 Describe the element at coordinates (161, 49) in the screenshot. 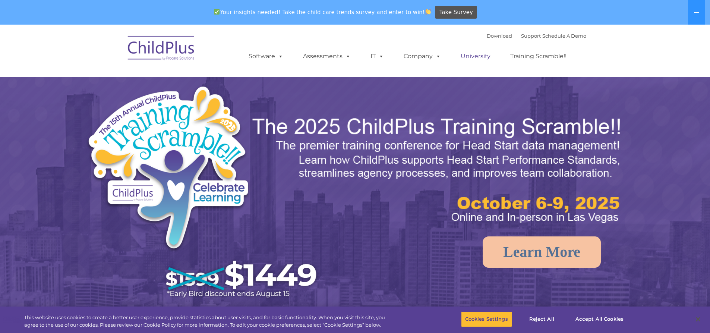

I see `img: ChildPlus by Procare Solutions` at that location.